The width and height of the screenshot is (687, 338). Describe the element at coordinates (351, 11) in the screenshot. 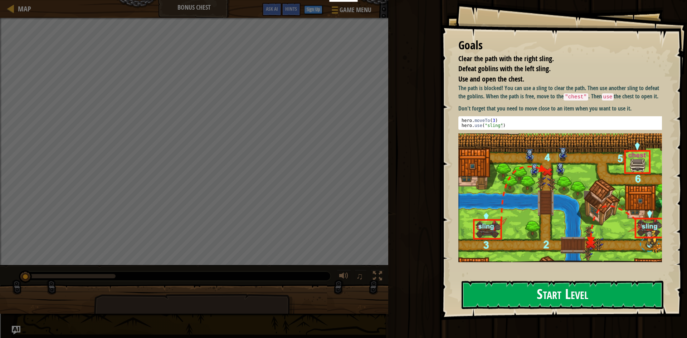

I see `button: Game Menu` at that location.